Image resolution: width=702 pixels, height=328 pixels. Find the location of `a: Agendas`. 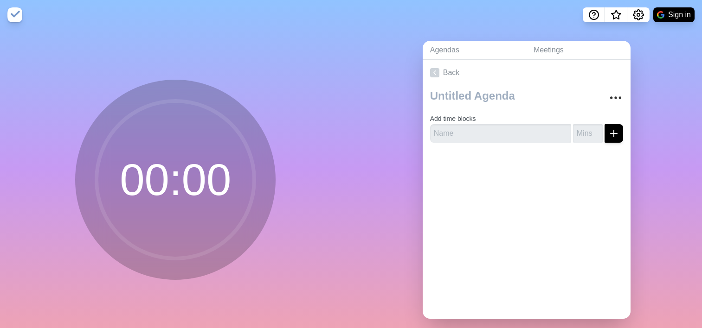

a: Agendas is located at coordinates (474, 50).